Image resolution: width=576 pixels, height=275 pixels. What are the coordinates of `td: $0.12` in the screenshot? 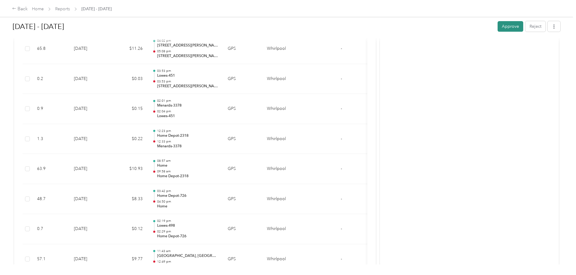 It's located at (129, 229).